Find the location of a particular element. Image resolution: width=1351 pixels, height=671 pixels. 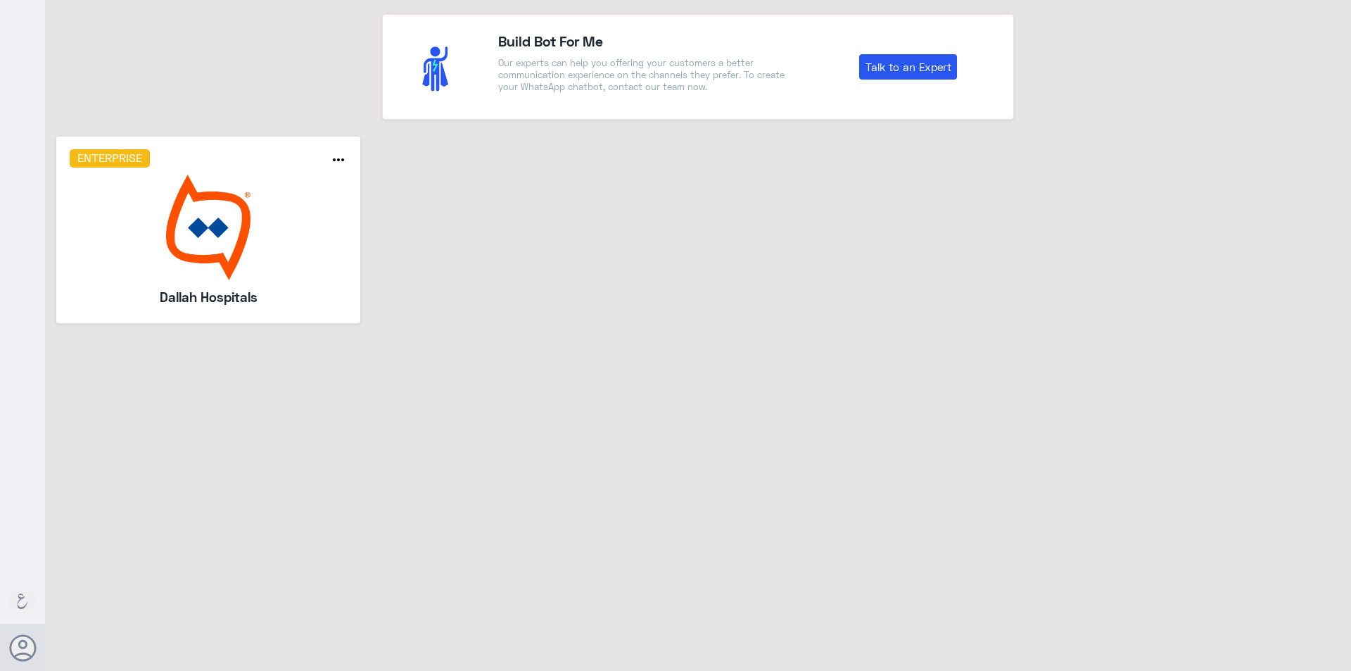

a: Talk to an Expert is located at coordinates (908, 67).